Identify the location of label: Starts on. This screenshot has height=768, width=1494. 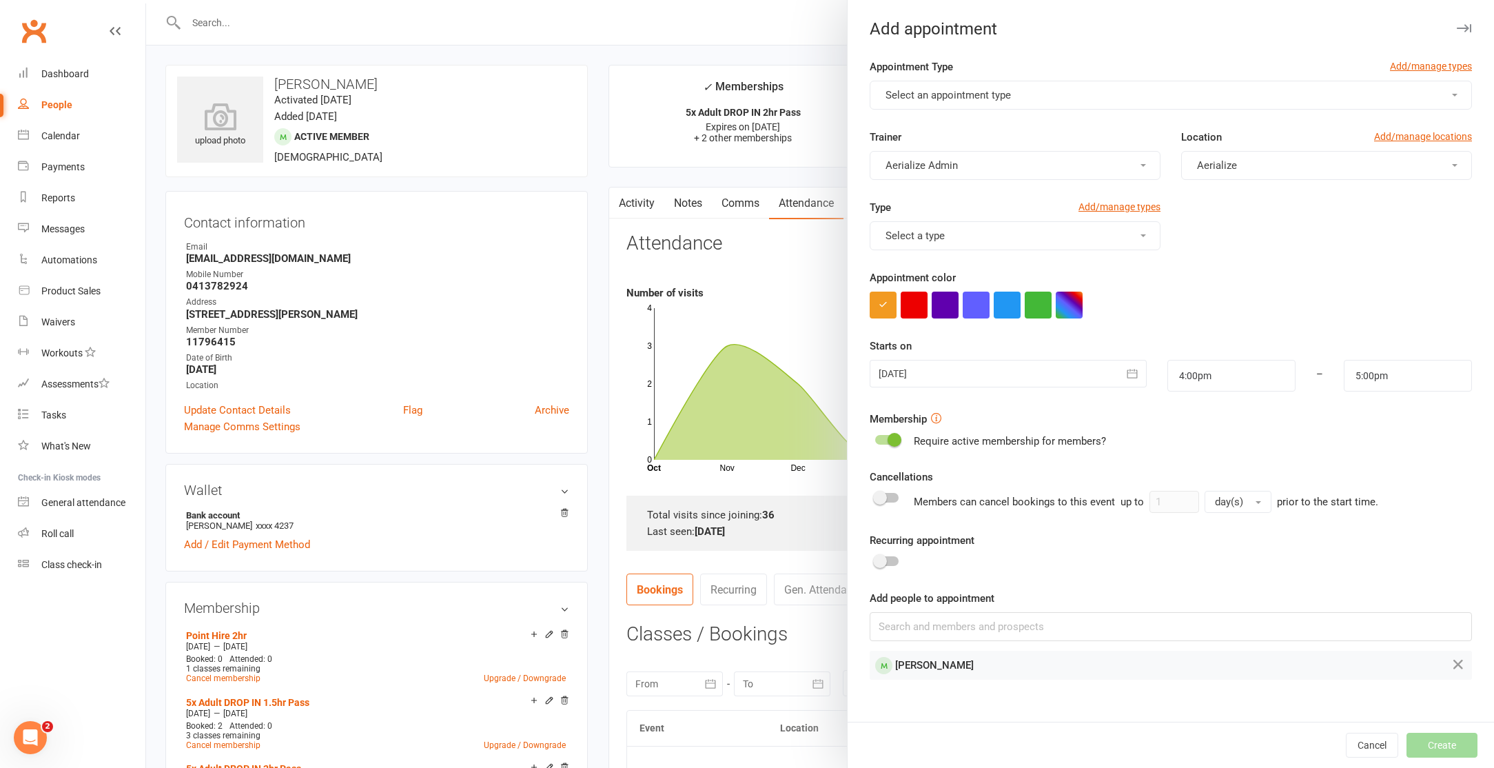
(890, 346).